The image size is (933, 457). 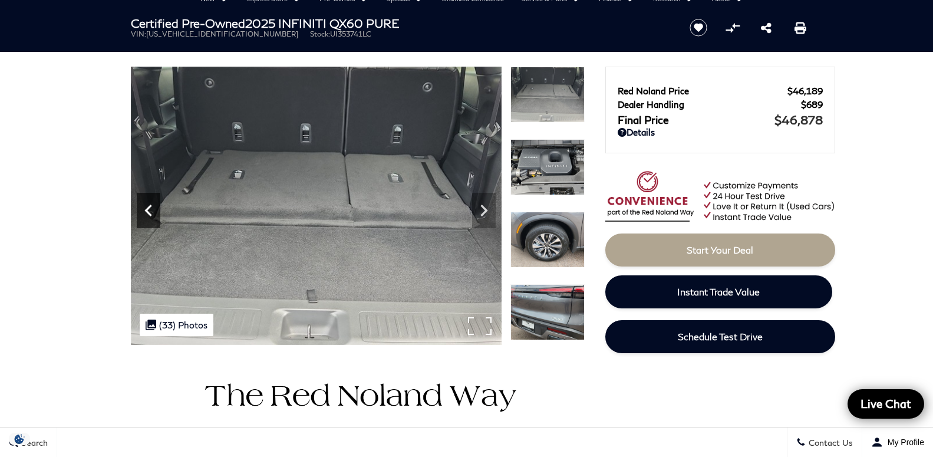 I want to click on a: Details, so click(x=720, y=132).